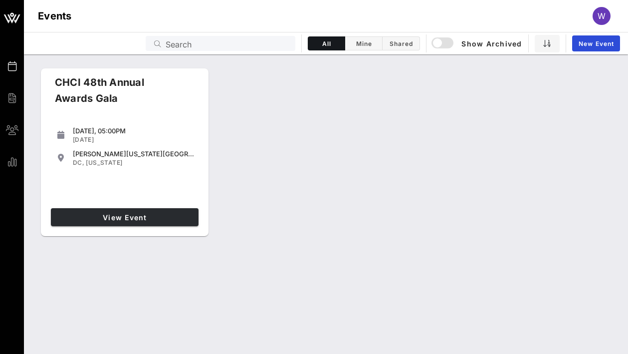 The image size is (628, 354). What do you see at coordinates (364, 43) in the screenshot?
I see `span: Mine` at bounding box center [364, 43].